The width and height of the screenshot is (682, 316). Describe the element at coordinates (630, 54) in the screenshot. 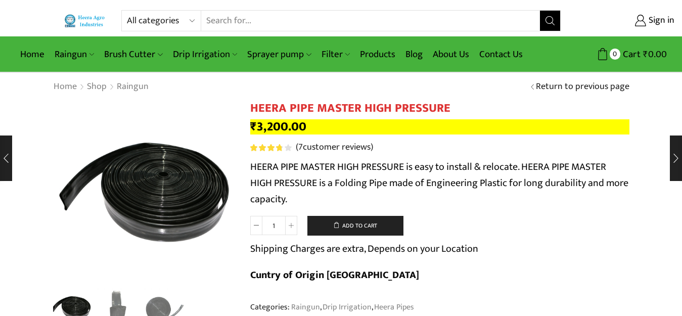

I see `span: Cart` at that location.